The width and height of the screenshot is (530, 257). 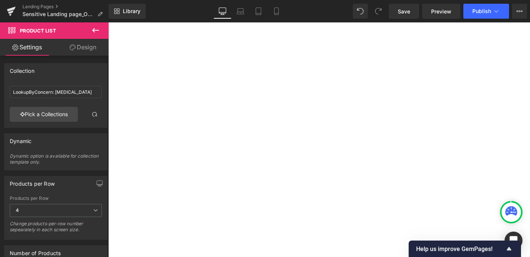 What do you see at coordinates (519, 11) in the screenshot?
I see `button: More` at bounding box center [519, 11].